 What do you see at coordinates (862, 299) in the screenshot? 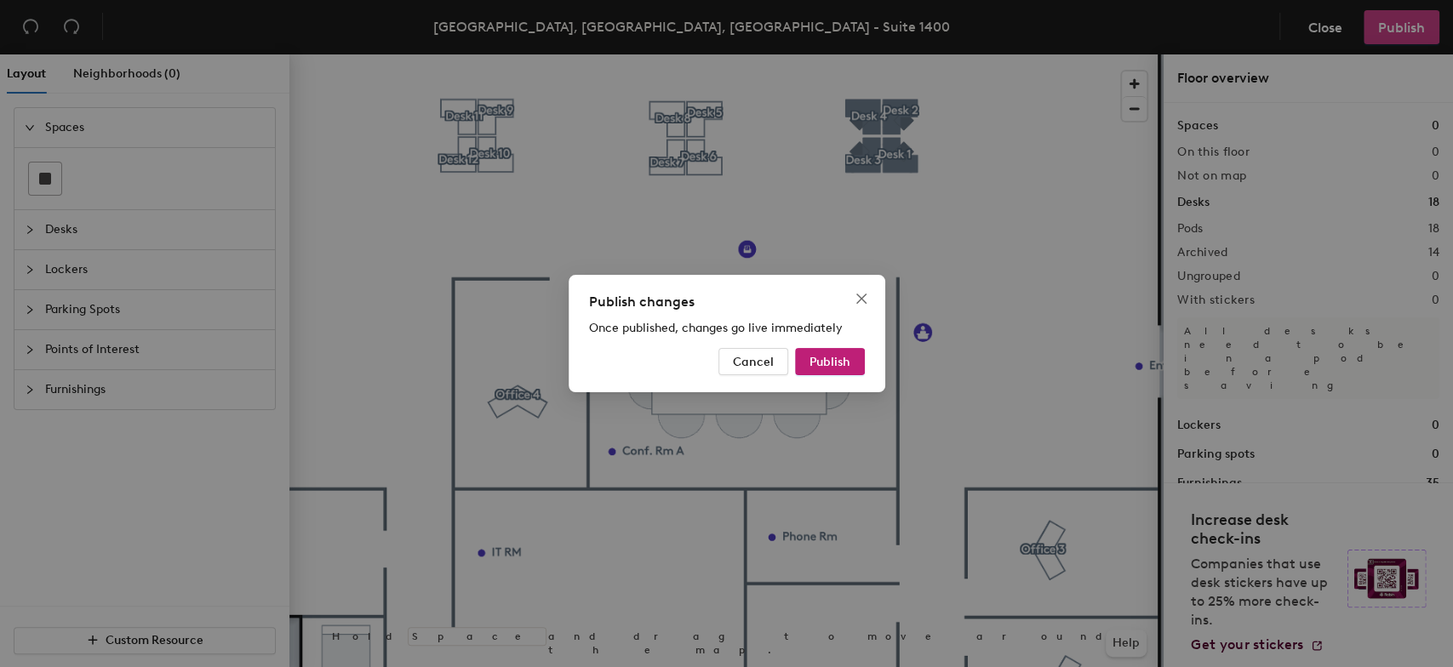
I see `span: close` at bounding box center [862, 299].